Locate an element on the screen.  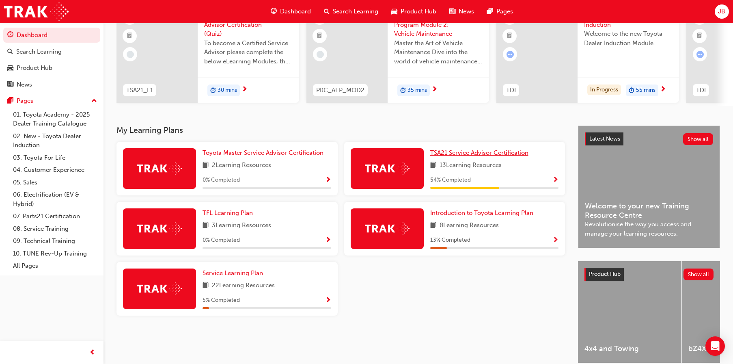
span: To become a Certified Service Advisor please complete the below eLearning Modules, the Service Ad... is located at coordinates (249, 52).